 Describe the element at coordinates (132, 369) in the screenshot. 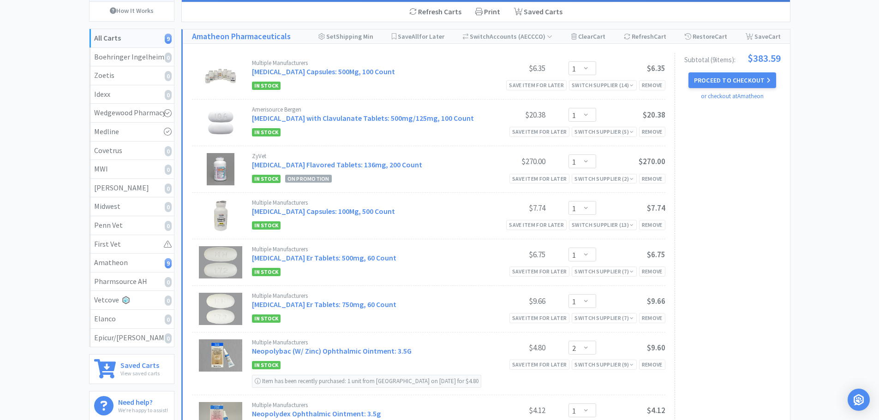

I see `a: Saved CartsView saved carts` at that location.